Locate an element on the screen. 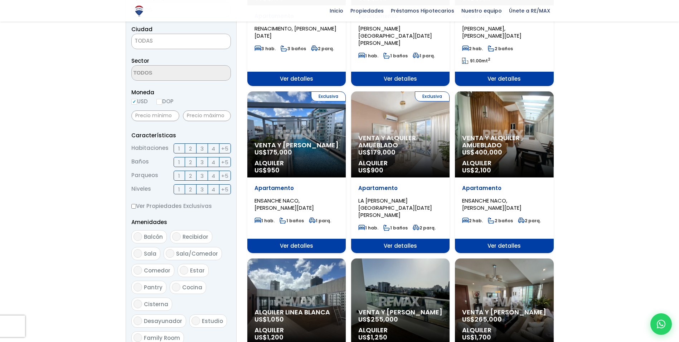  span: Desayunador is located at coordinates (163, 321).